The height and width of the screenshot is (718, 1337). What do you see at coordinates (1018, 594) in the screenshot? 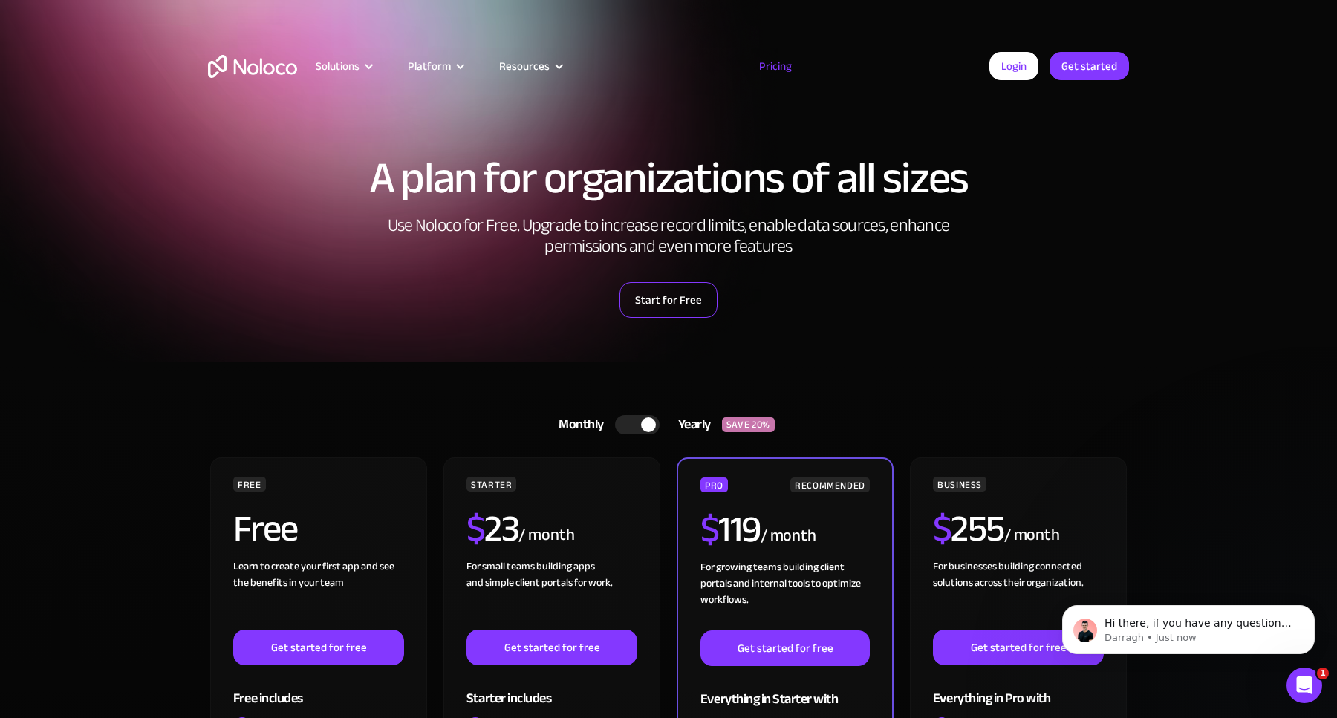
I see `div: For businesses building connected solutions across their organization. ‍` at bounding box center [1018, 594].